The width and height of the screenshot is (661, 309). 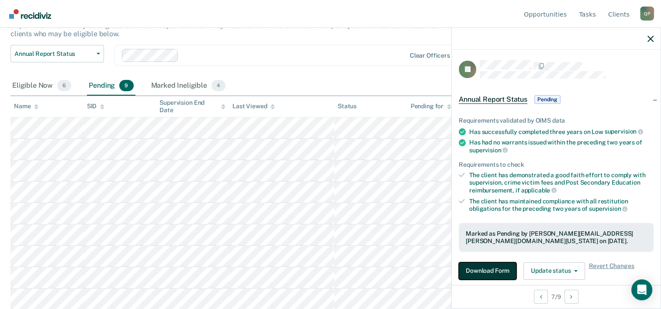 I want to click on span: Revert Changes, so click(x=611, y=271).